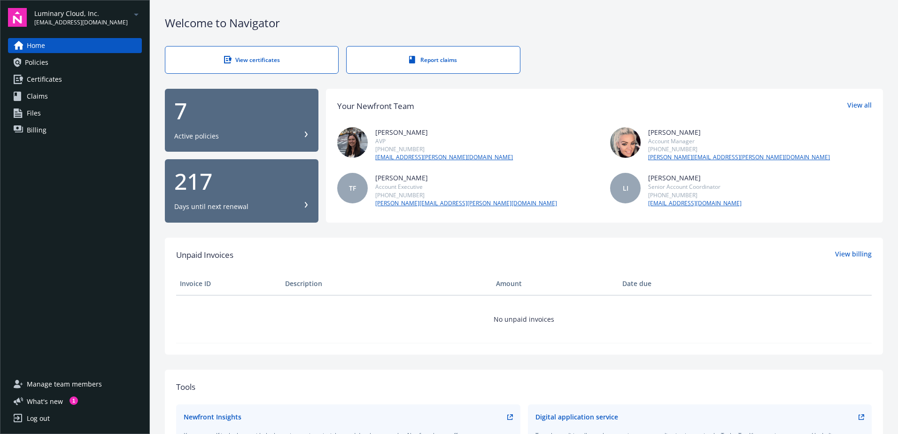  I want to click on span: Home, so click(36, 46).